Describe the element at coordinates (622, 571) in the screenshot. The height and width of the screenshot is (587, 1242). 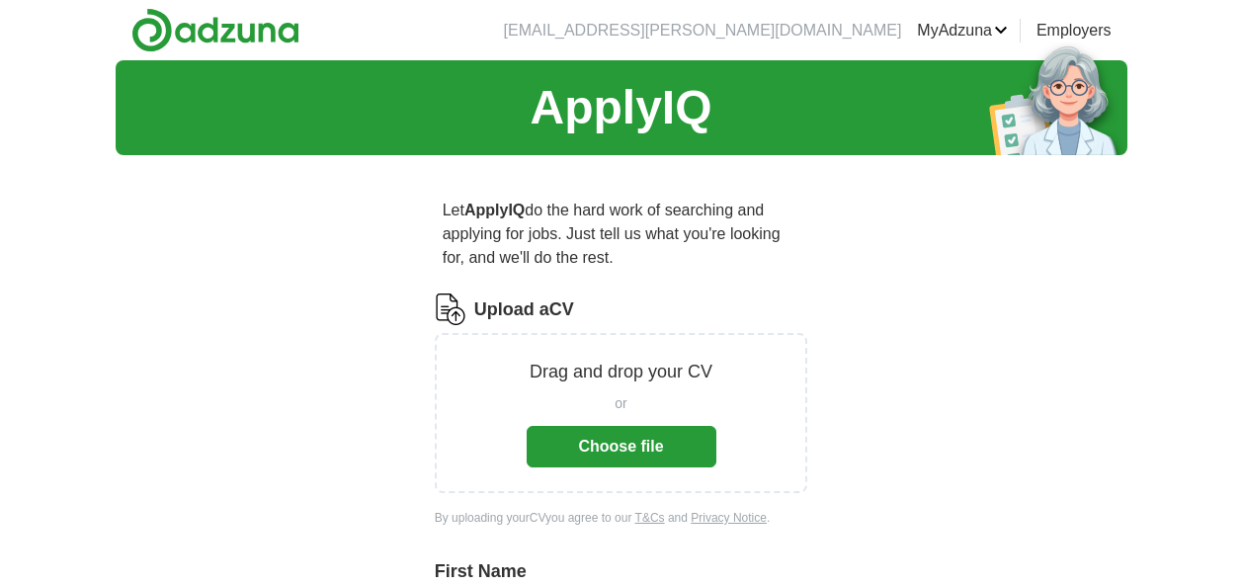
I see `label: First Name` at that location.